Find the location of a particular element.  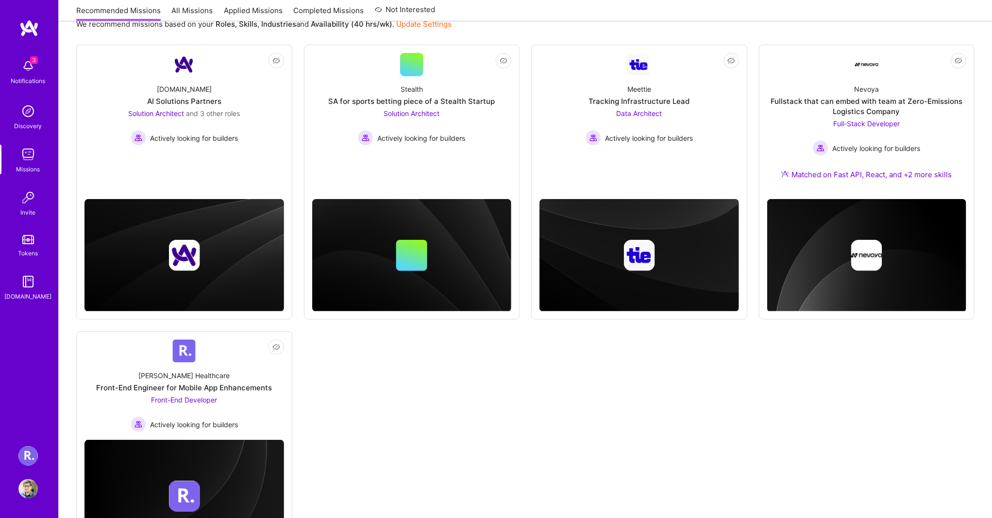

img: User Avatar is located at coordinates (28, 489).